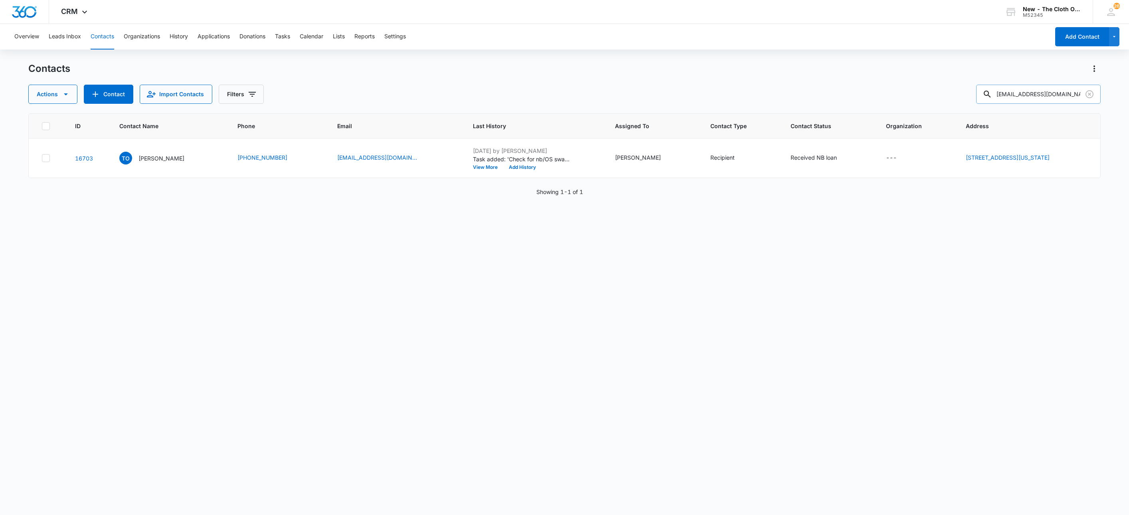  What do you see at coordinates (65, 37) in the screenshot?
I see `button: Leads Inbox` at bounding box center [65, 37].